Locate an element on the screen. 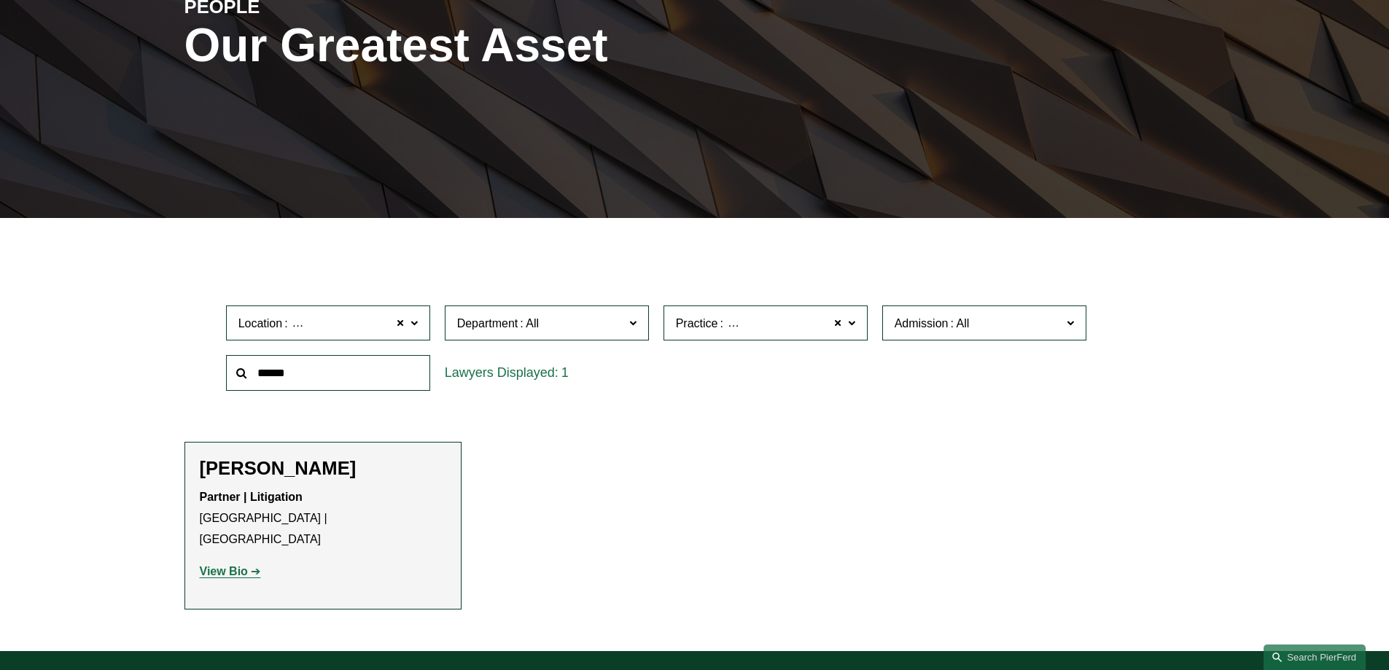 This screenshot has width=1389, height=670. span: 1 is located at coordinates (565, 373).